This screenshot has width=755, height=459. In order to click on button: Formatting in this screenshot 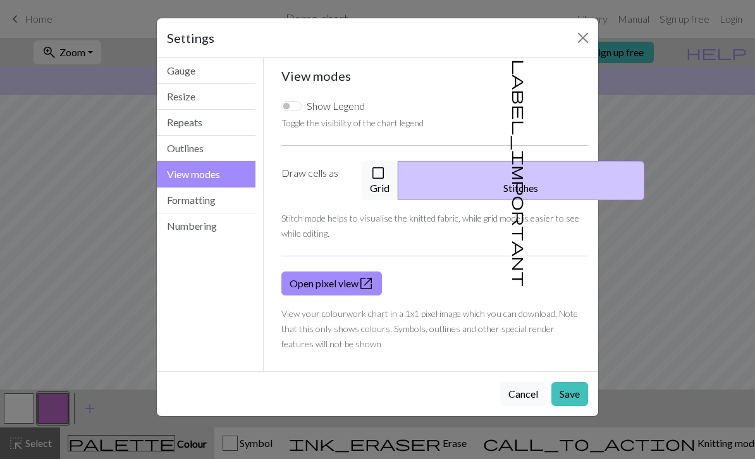, I will do `click(206, 200)`.